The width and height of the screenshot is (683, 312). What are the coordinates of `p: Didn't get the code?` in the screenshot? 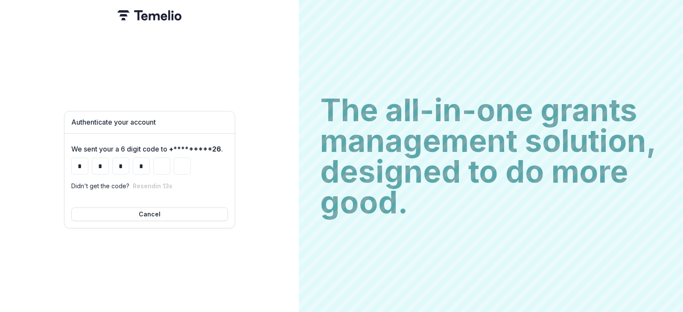 It's located at (100, 186).